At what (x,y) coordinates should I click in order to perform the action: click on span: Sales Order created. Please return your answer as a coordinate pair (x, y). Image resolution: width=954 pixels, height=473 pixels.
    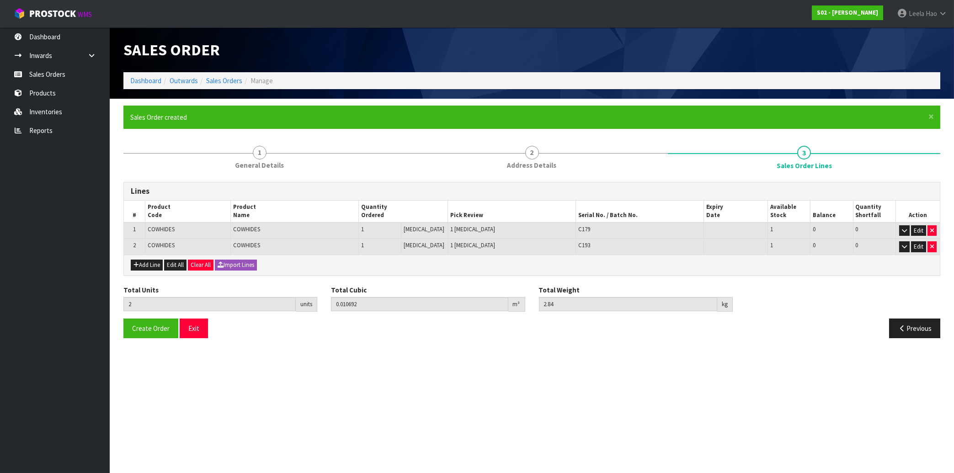
    Looking at the image, I should click on (159, 117).